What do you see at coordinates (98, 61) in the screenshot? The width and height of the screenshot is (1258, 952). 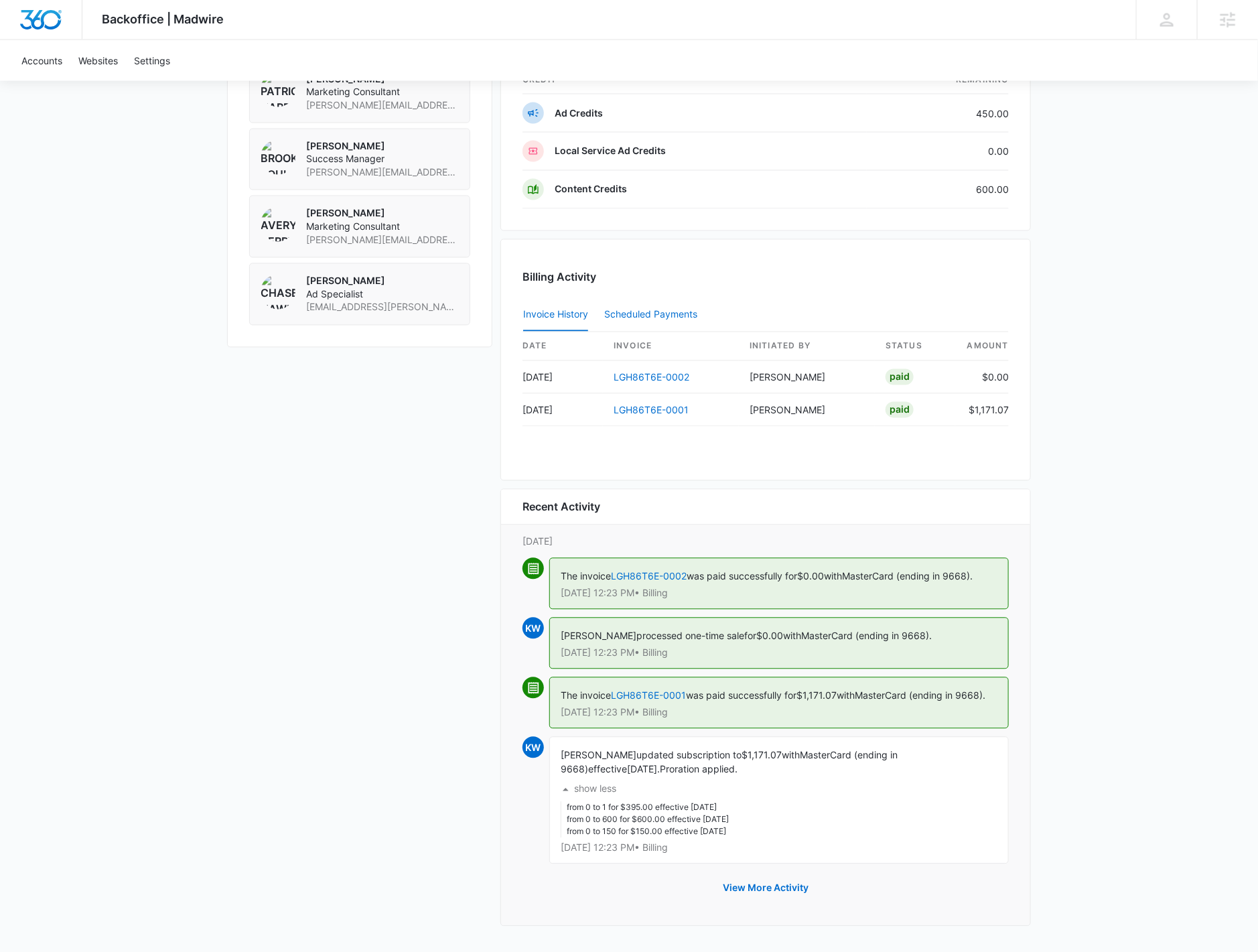 I see `a: Websites` at bounding box center [98, 61].